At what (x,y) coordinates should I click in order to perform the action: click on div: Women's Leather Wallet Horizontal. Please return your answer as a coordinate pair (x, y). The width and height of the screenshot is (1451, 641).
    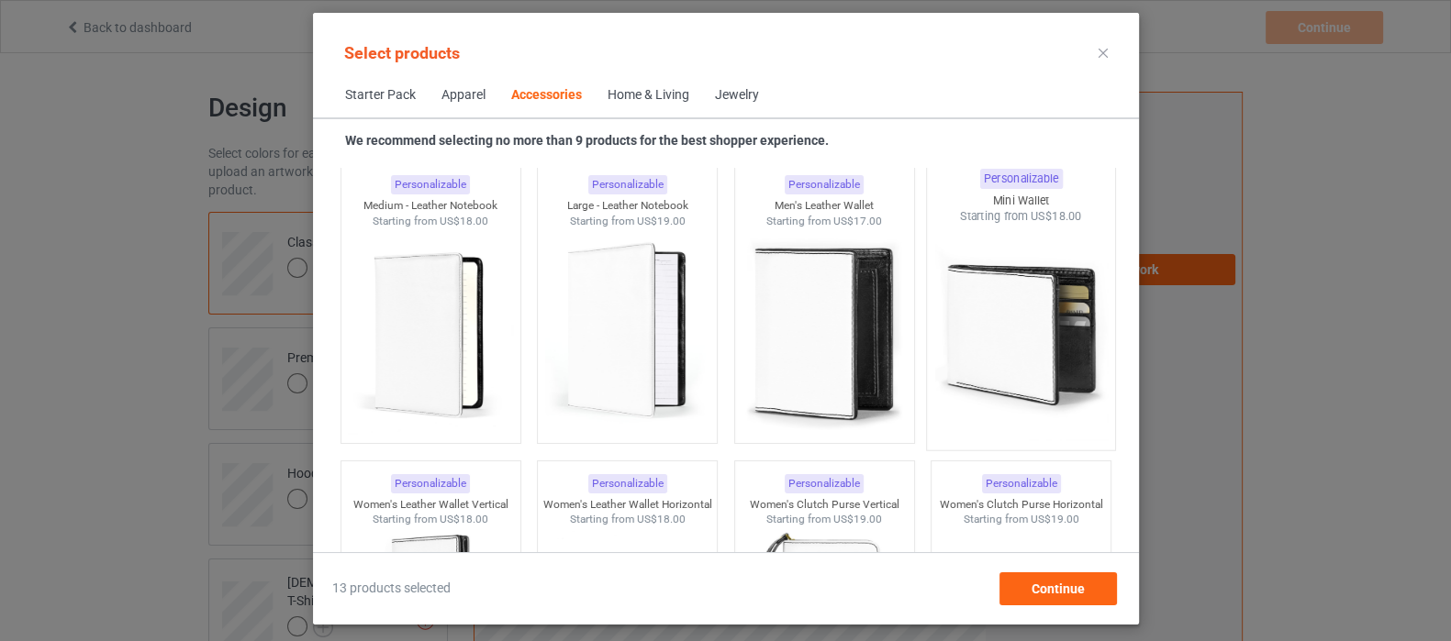
    Looking at the image, I should click on (627, 505).